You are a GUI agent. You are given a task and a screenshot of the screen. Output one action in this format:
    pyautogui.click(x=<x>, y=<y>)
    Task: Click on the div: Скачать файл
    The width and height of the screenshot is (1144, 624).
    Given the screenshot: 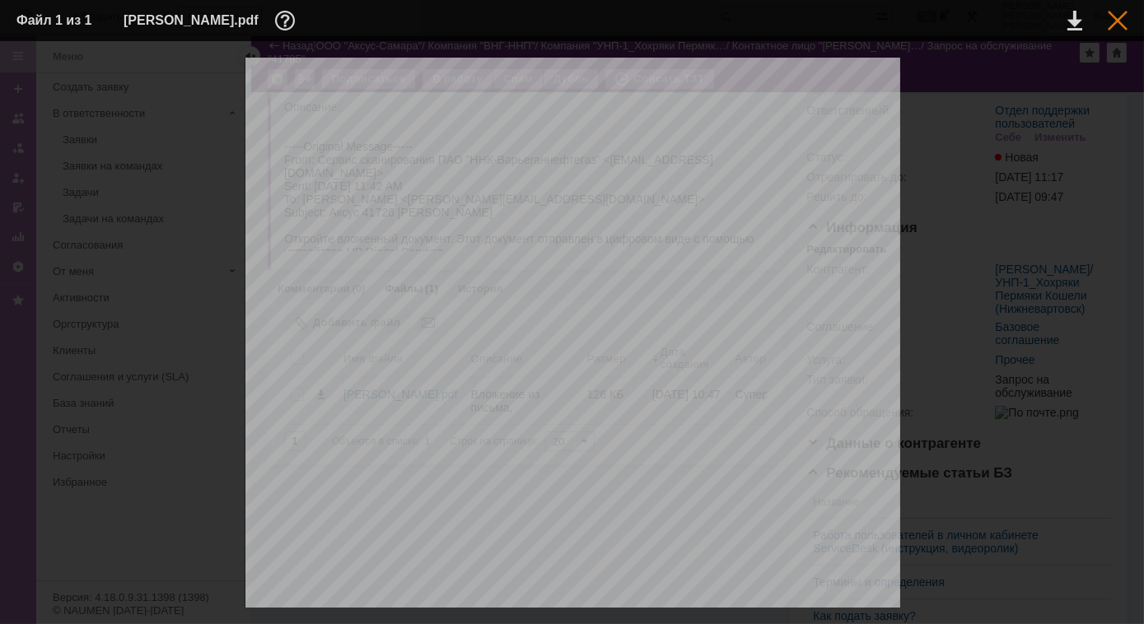 What is the action you would take?
    pyautogui.click(x=1074, y=21)
    